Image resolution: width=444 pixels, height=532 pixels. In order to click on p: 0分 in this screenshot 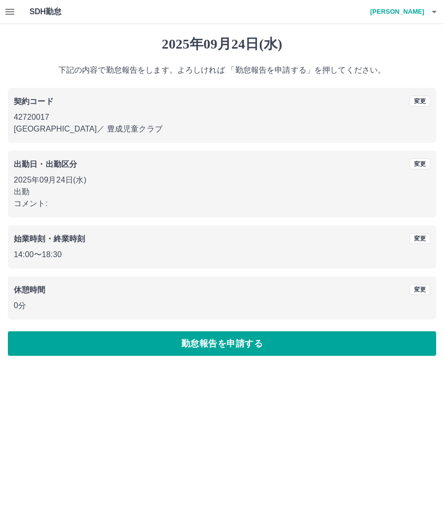, I will do `click(222, 306)`.